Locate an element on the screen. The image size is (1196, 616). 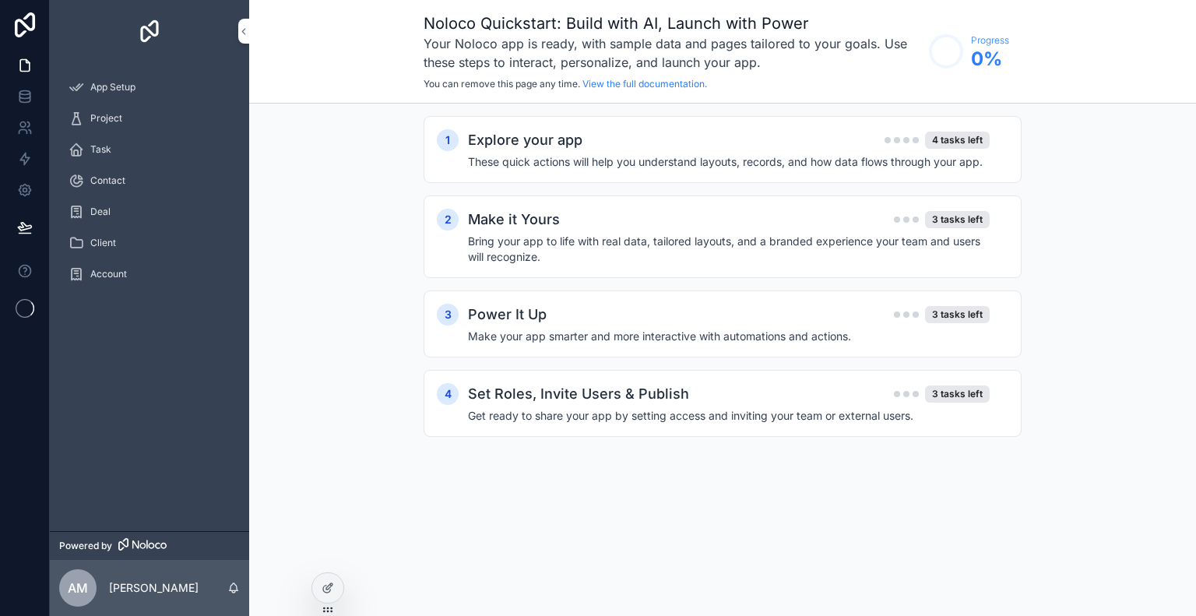
a: View the full documentation. is located at coordinates (645, 83).